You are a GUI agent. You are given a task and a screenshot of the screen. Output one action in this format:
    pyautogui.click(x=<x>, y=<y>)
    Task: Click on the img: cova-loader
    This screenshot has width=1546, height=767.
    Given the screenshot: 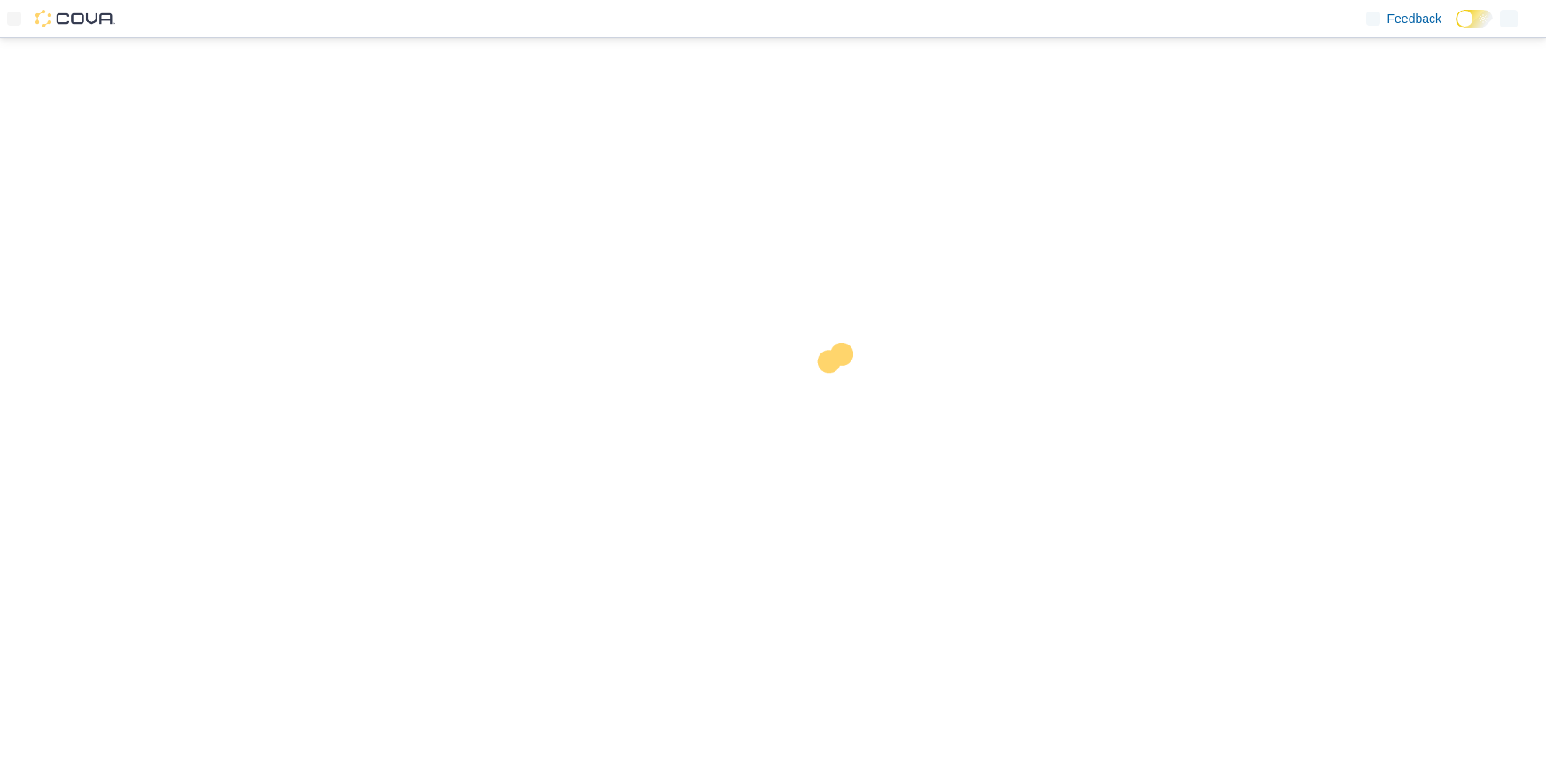 What is the action you would take?
    pyautogui.click(x=840, y=396)
    